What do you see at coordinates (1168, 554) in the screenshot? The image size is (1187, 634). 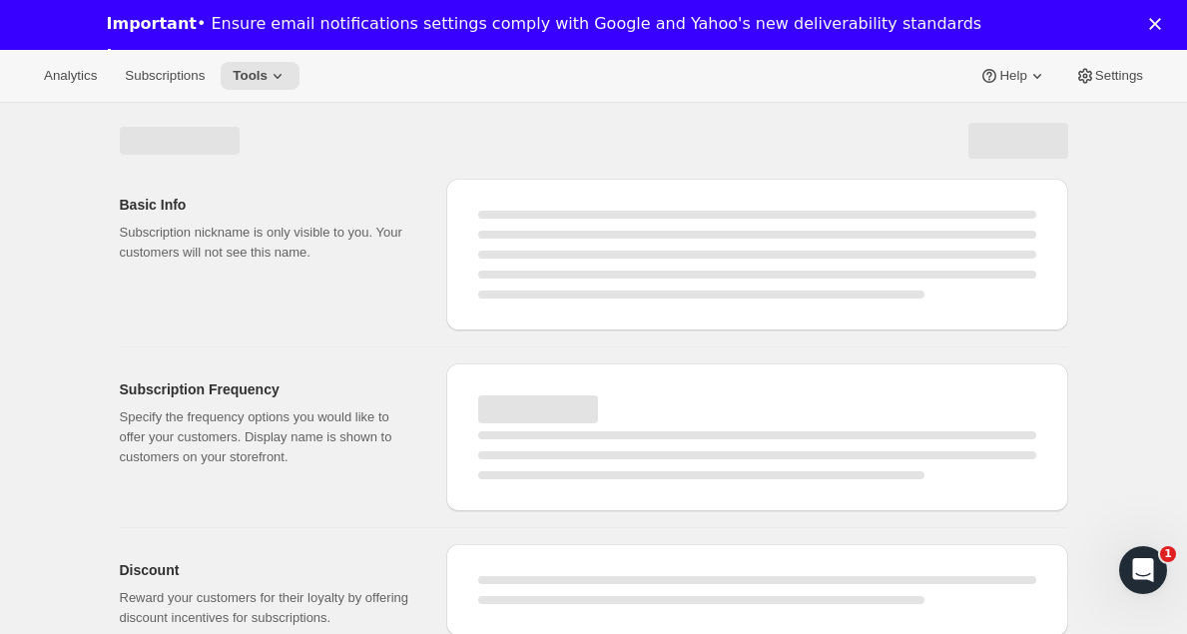 I see `span: 1` at bounding box center [1168, 554].